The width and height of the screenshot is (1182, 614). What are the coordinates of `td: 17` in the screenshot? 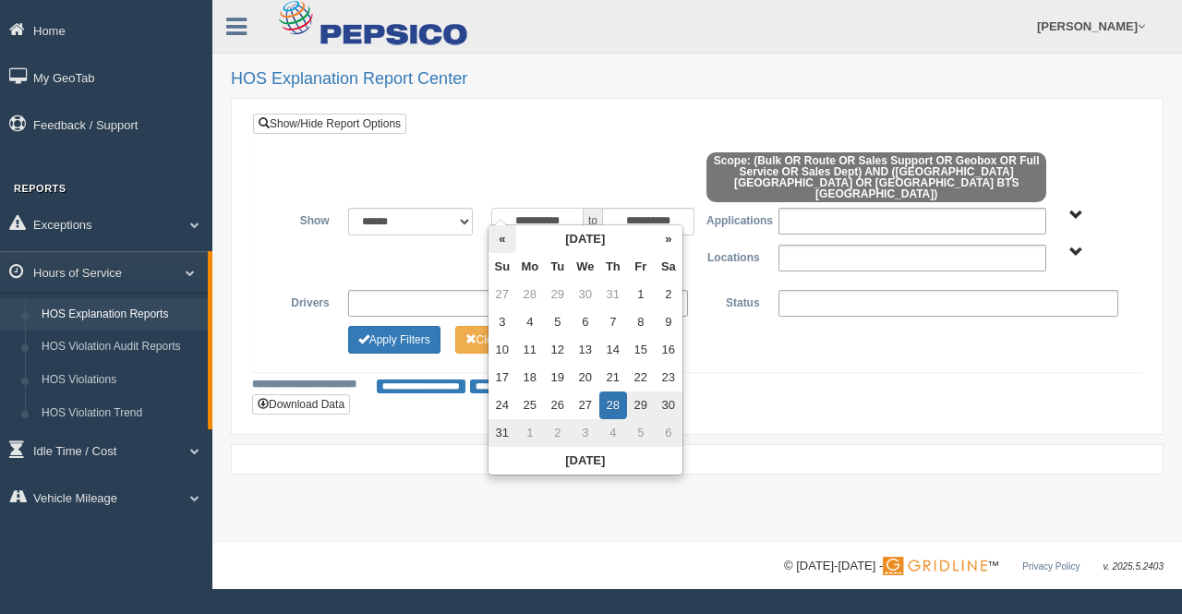 It's located at (503, 378).